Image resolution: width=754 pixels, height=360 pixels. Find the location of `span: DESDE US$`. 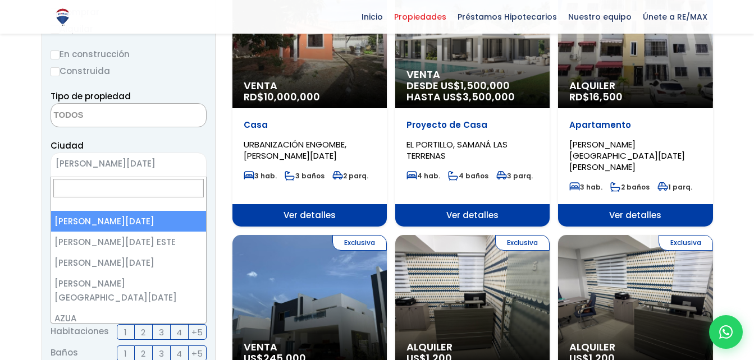

span: DESDE US$ is located at coordinates (472, 91).